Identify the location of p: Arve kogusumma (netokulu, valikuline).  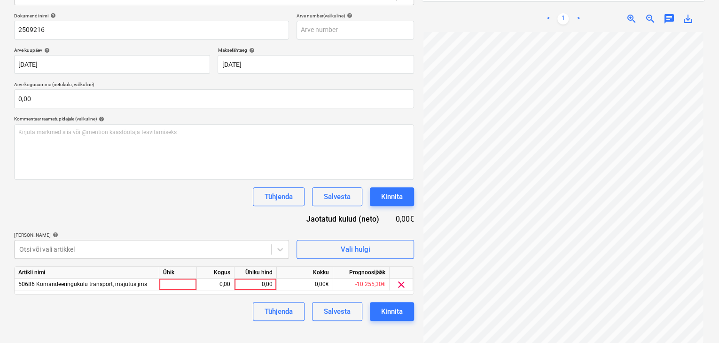
(214, 85).